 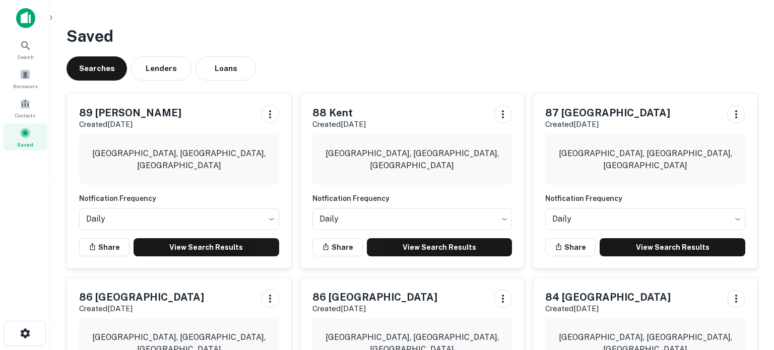 I want to click on div: Contacts, so click(x=25, y=108).